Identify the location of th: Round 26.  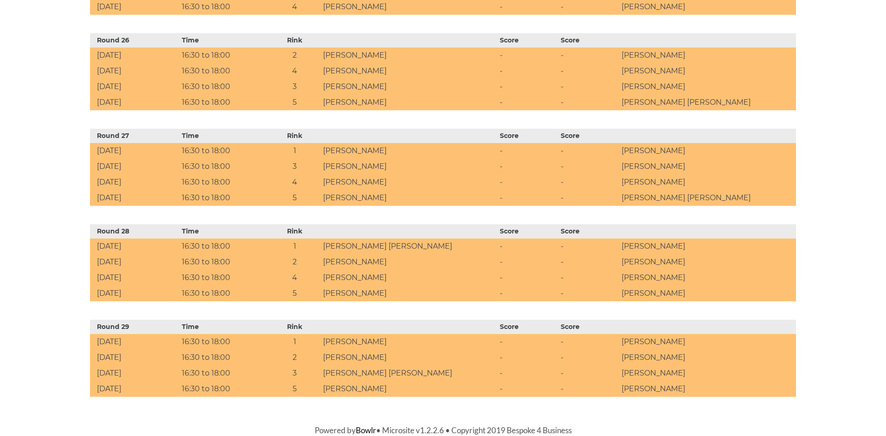
(135, 40).